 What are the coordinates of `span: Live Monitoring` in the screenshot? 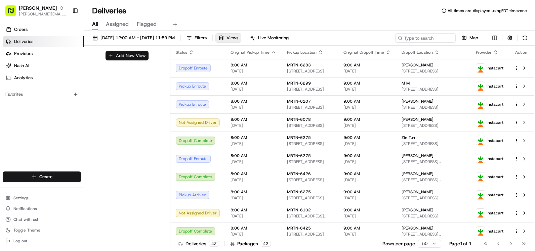 It's located at (273, 38).